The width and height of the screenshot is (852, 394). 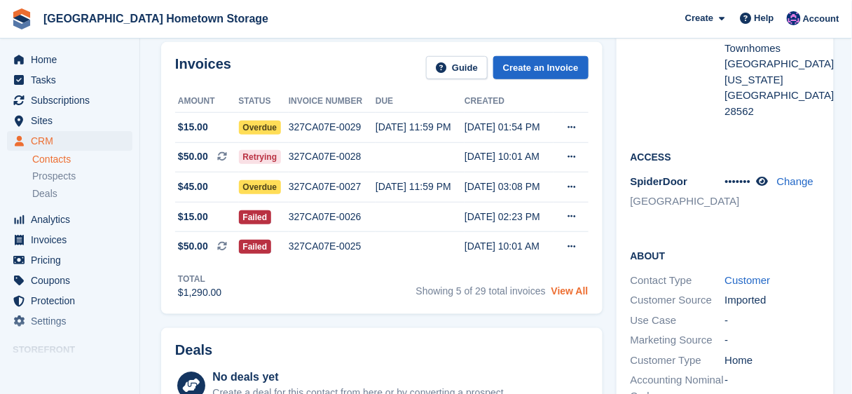 What do you see at coordinates (772, 360) in the screenshot?
I see `div: Home` at bounding box center [772, 360].